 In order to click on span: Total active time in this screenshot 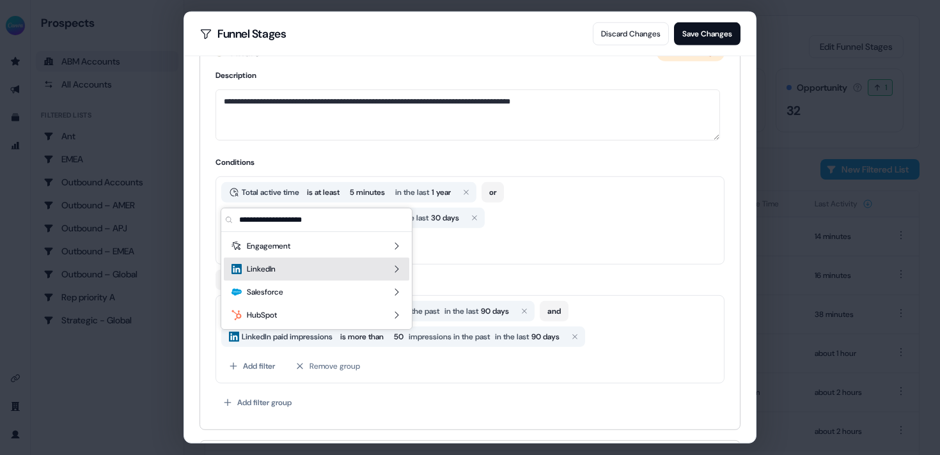, I will do `click(270, 192)`.